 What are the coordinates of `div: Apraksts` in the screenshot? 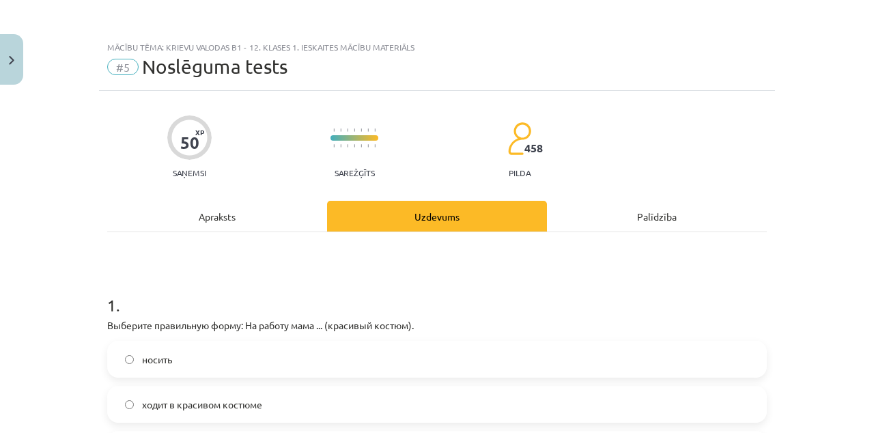 It's located at (217, 216).